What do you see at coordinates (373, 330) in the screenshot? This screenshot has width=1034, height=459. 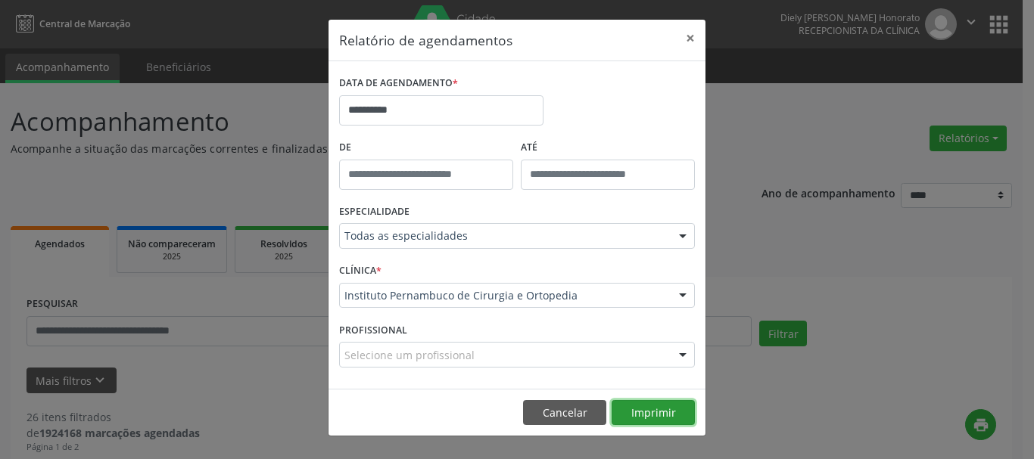 I see `label: PROFISSIONAL` at bounding box center [373, 330].